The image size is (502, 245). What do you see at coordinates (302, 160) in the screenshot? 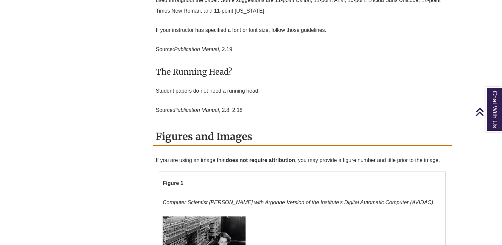
I see `p: If you are using an image that , you may provide a figure number and title prior to the image.` at bounding box center [302, 160].